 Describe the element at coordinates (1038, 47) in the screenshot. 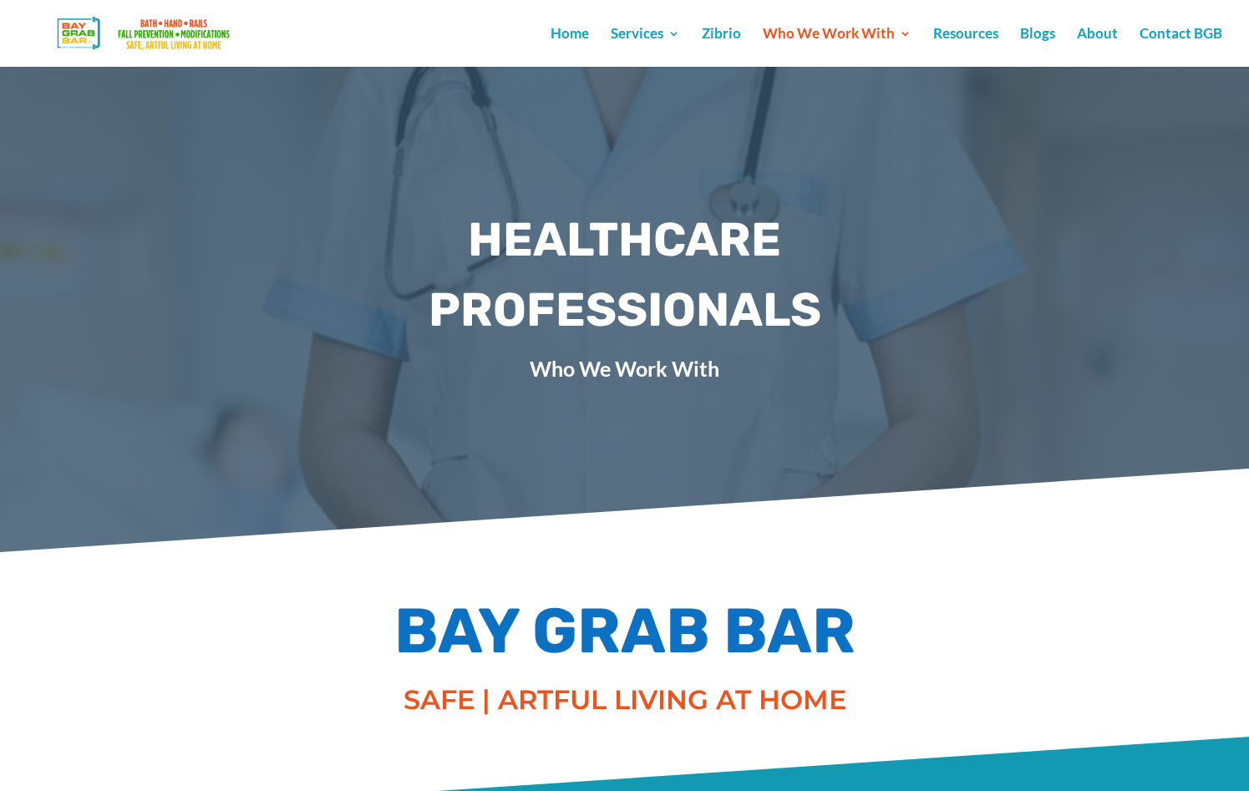

I see `a: Blogs` at that location.